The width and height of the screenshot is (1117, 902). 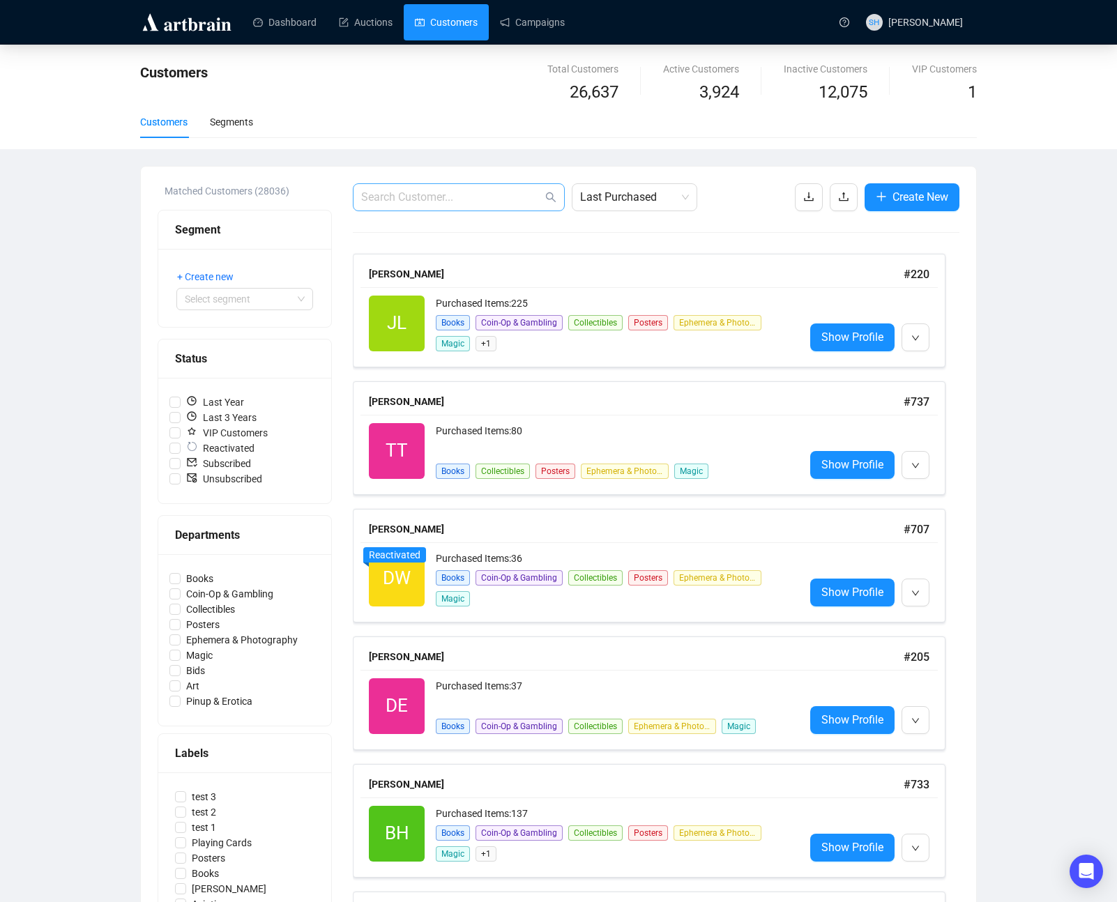 What do you see at coordinates (204, 812) in the screenshot?
I see `span: test 2` at bounding box center [204, 812].